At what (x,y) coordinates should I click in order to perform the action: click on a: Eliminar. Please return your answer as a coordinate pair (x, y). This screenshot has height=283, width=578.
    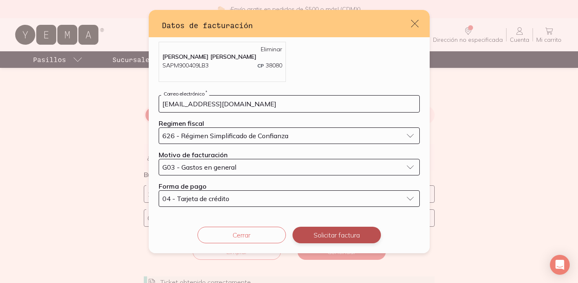
    Looking at the image, I should click on (271, 49).